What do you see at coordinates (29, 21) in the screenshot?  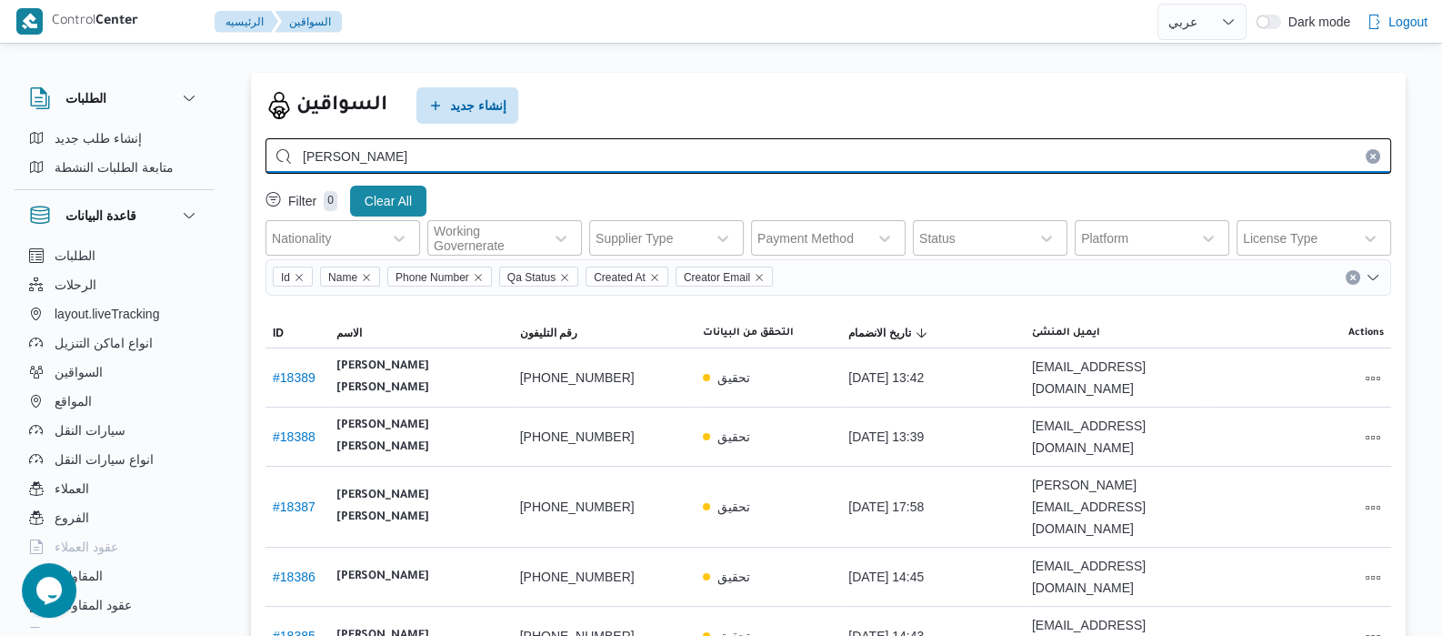 I see `img: X8yXhbKr1z7QwAAAABJRU5ErkJggg==` at bounding box center [29, 21].